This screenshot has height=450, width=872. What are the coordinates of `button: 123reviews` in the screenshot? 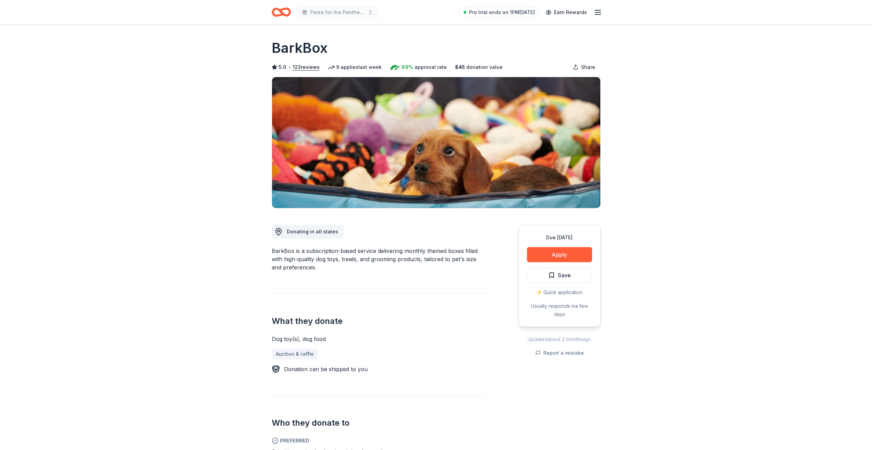 It's located at (306, 67).